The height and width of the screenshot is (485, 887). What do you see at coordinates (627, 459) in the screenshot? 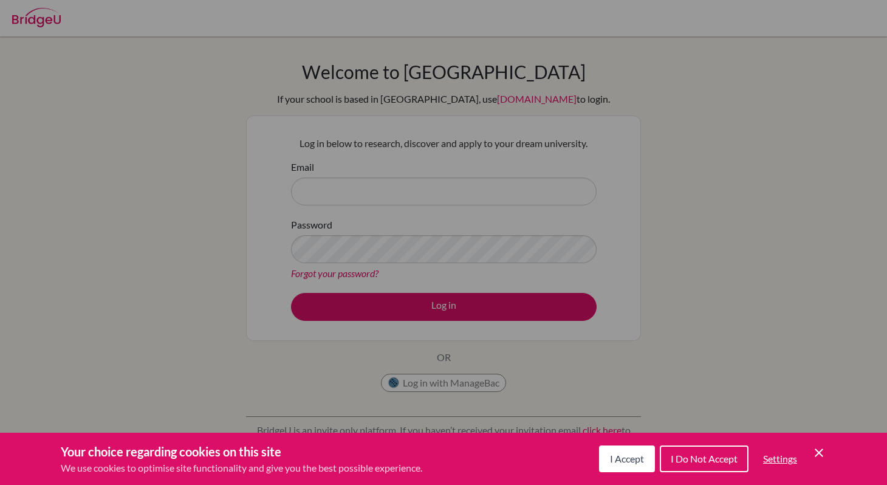
I see `button: I Accept` at bounding box center [627, 459].